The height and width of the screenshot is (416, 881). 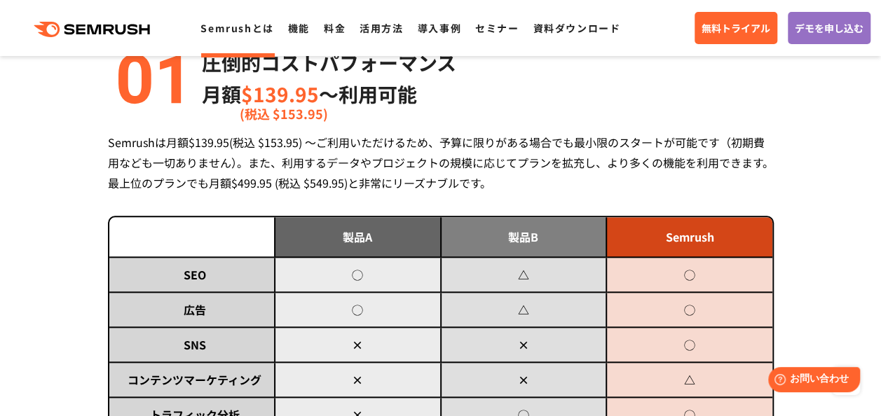 I want to click on td: コンテンツマーケティング, so click(x=192, y=380).